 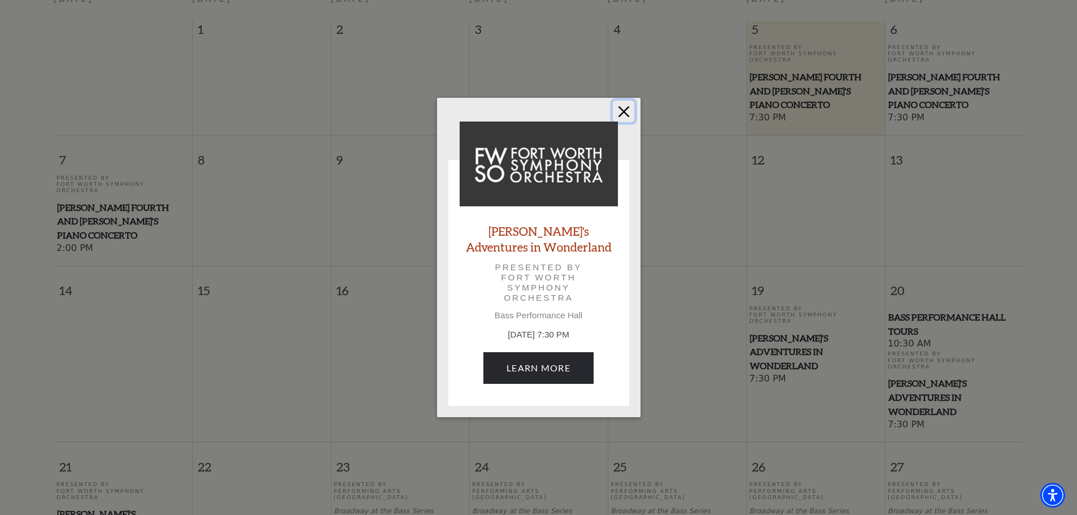 What do you see at coordinates (623, 111) in the screenshot?
I see `button: Close` at bounding box center [623, 111].